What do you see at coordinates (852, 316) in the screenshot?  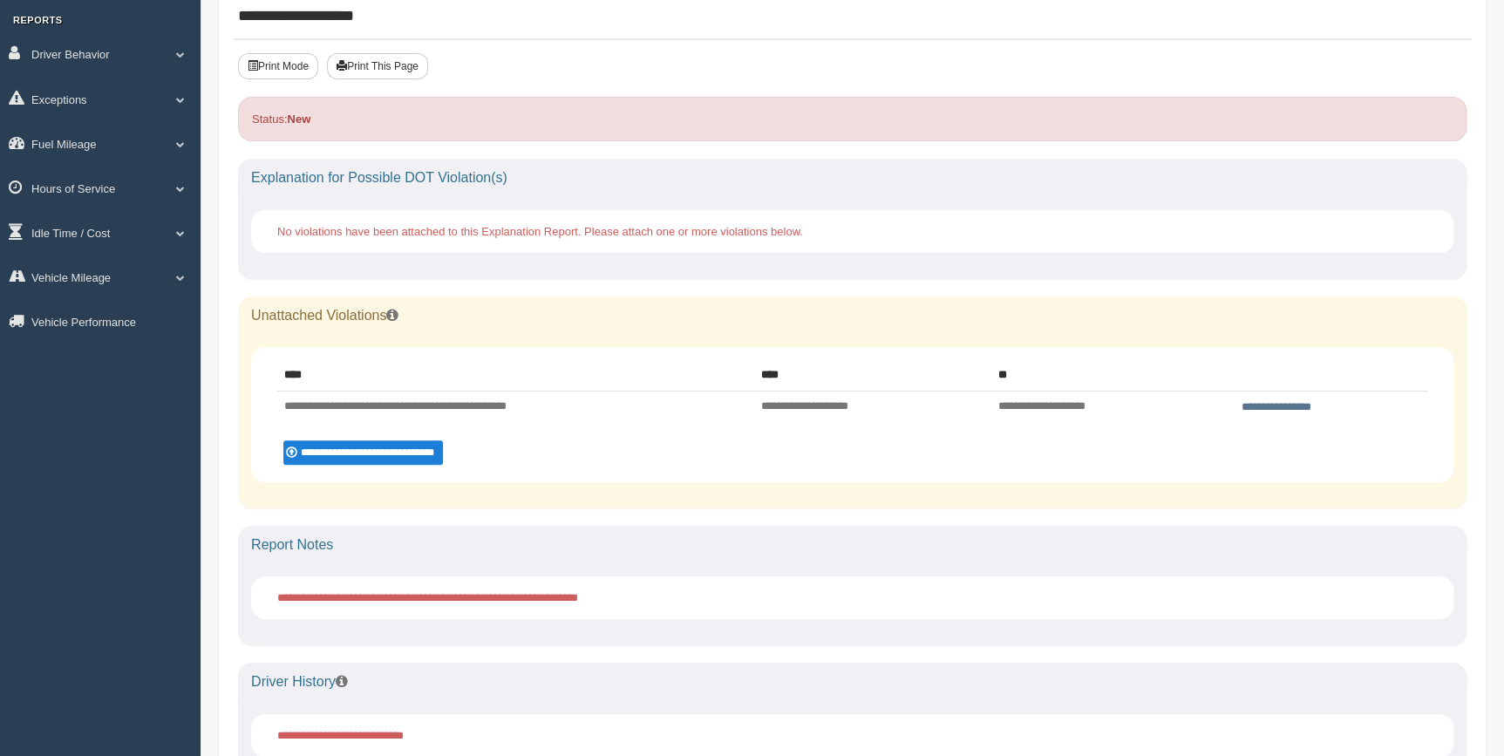 I see `div: Unattached Violations` at bounding box center [852, 316].